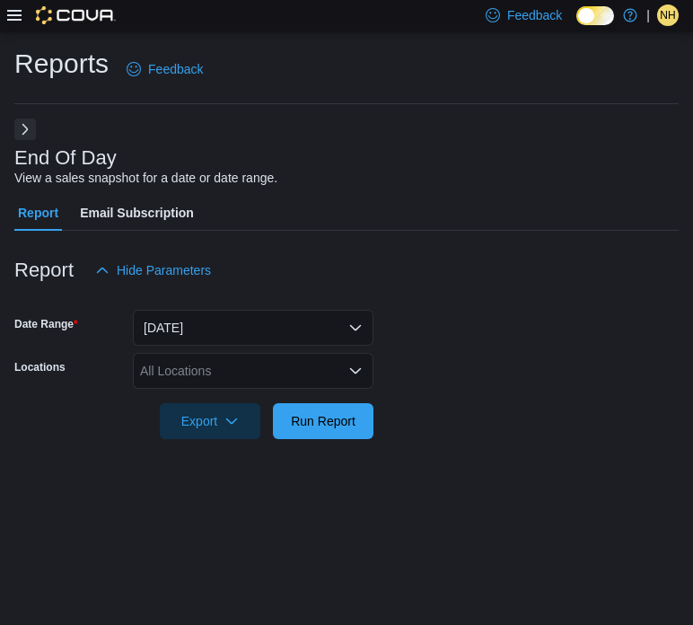  What do you see at coordinates (576, 25) in the screenshot?
I see `span: Dark Mode` at bounding box center [576, 25].